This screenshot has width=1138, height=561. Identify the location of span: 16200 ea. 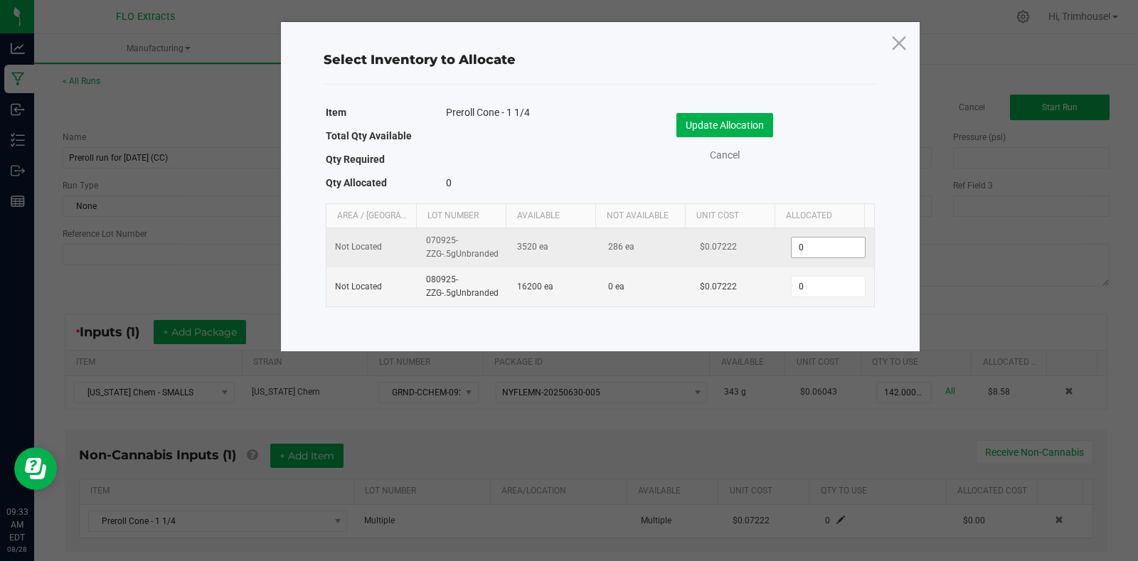
(535, 287).